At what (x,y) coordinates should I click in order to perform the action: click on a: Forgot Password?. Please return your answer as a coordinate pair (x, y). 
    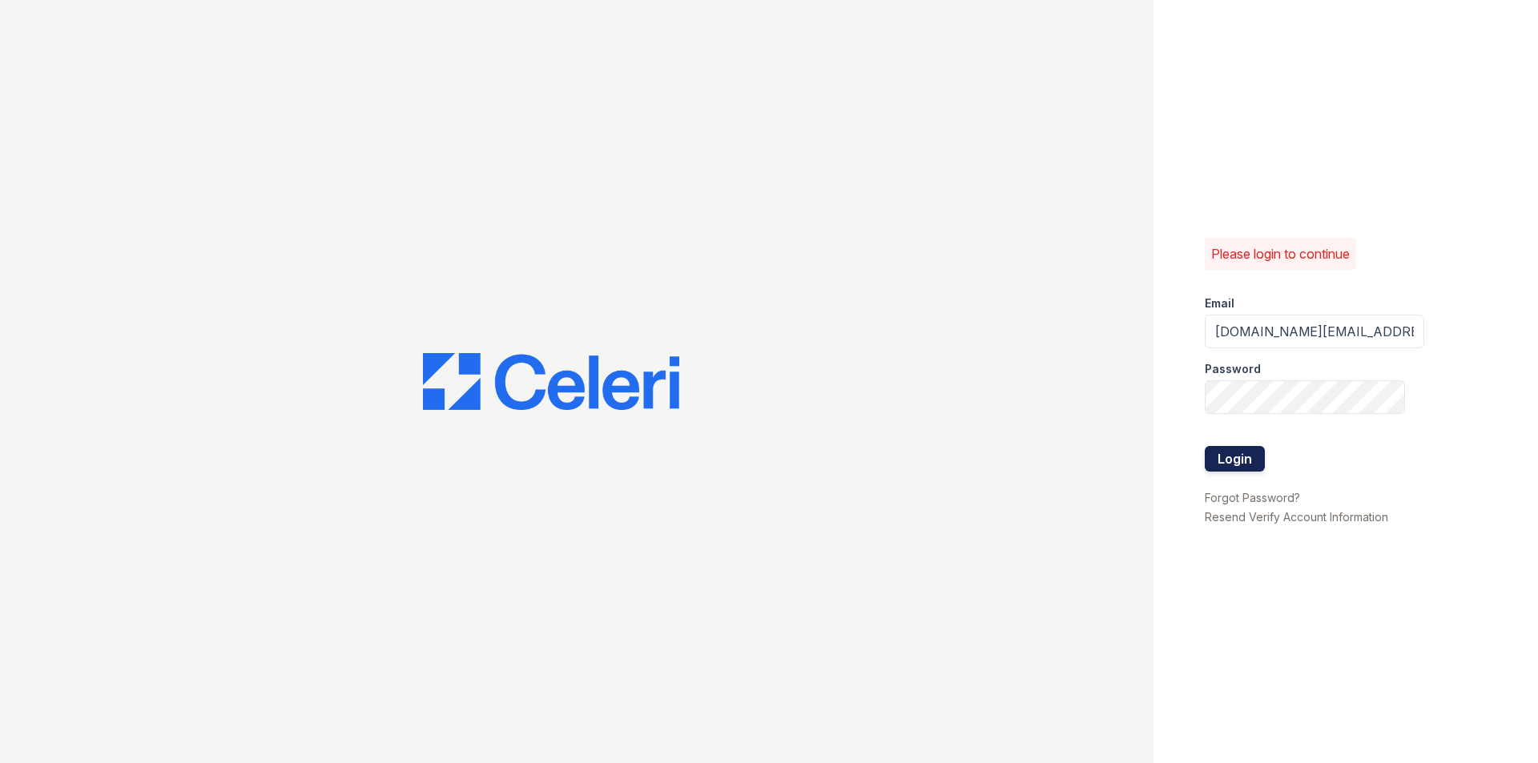
    Looking at the image, I should click on (1252, 497).